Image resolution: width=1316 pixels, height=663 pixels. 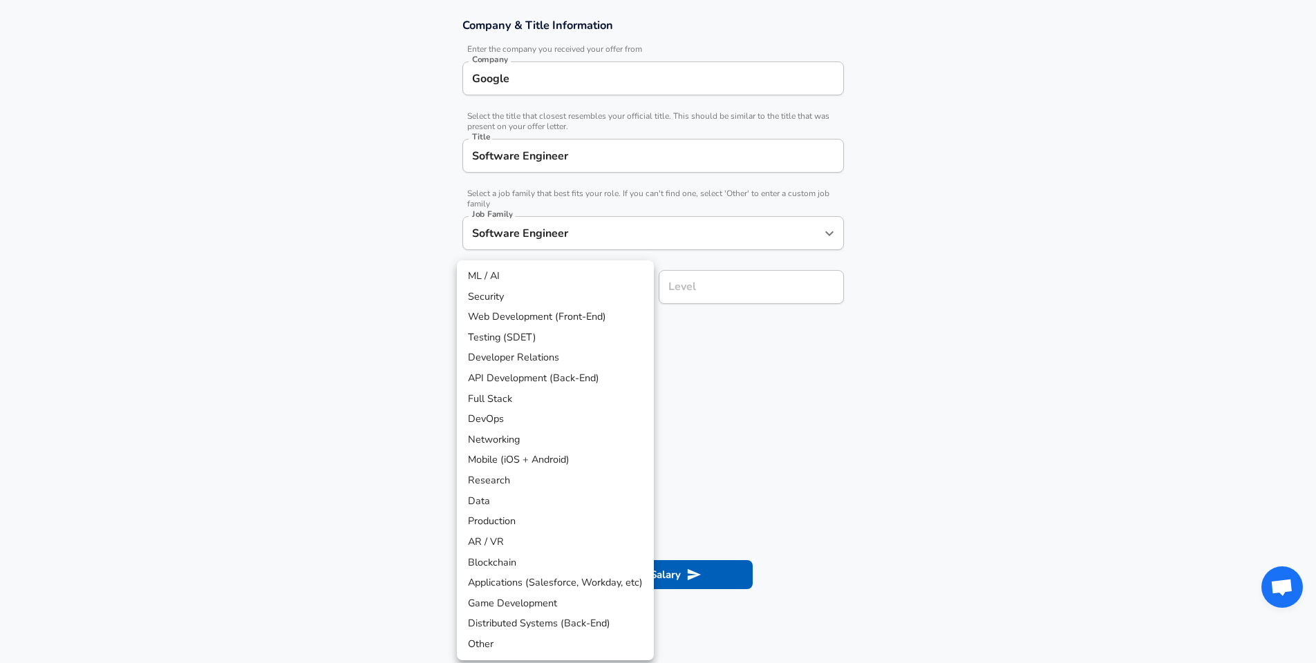 What do you see at coordinates (555, 358) in the screenshot?
I see `li: Developer Relations` at bounding box center [555, 358].